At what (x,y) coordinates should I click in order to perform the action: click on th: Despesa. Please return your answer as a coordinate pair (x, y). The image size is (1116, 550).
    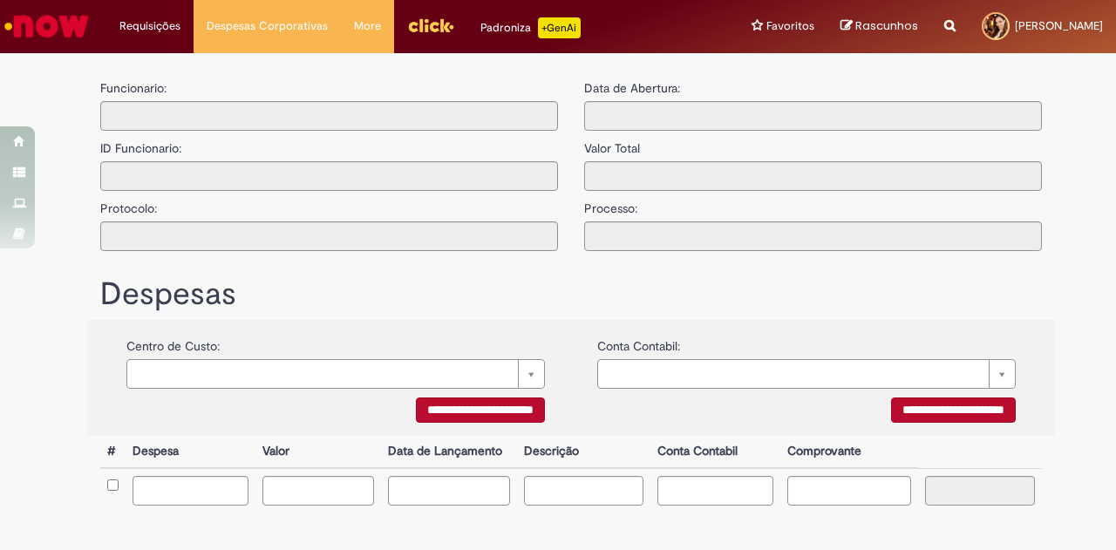
    Looking at the image, I should click on (190, 452).